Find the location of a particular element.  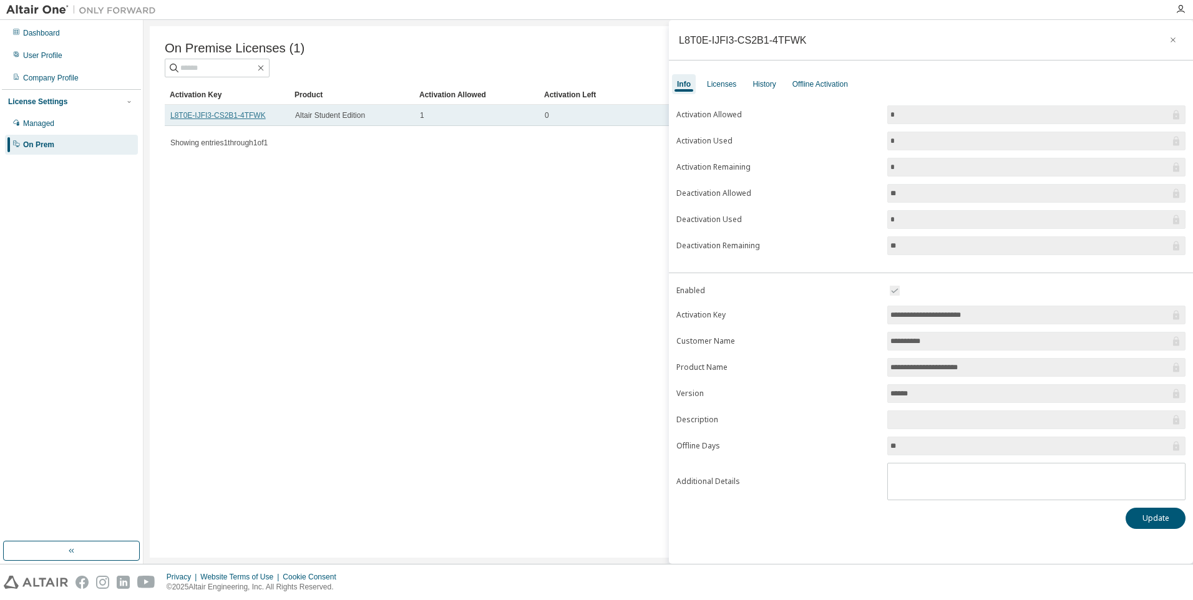

img: instagram.svg is located at coordinates (102, 582).